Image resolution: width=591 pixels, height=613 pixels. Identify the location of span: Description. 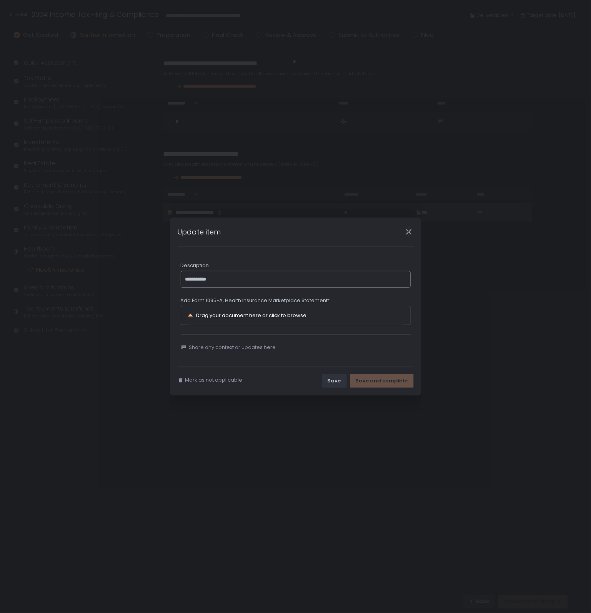
(195, 266).